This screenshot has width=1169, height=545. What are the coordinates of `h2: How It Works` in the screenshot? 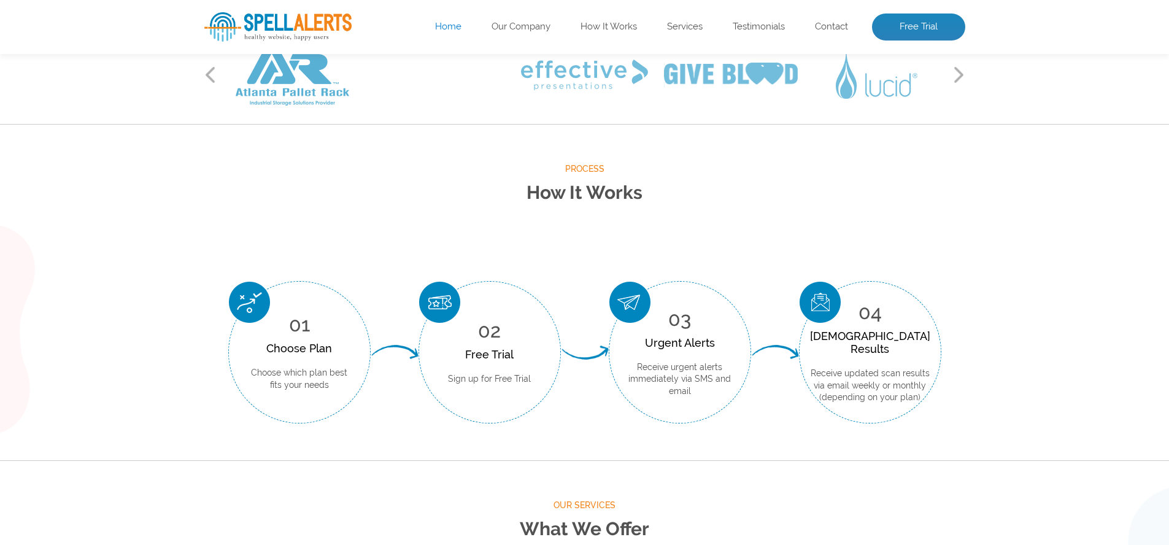 It's located at (585, 193).